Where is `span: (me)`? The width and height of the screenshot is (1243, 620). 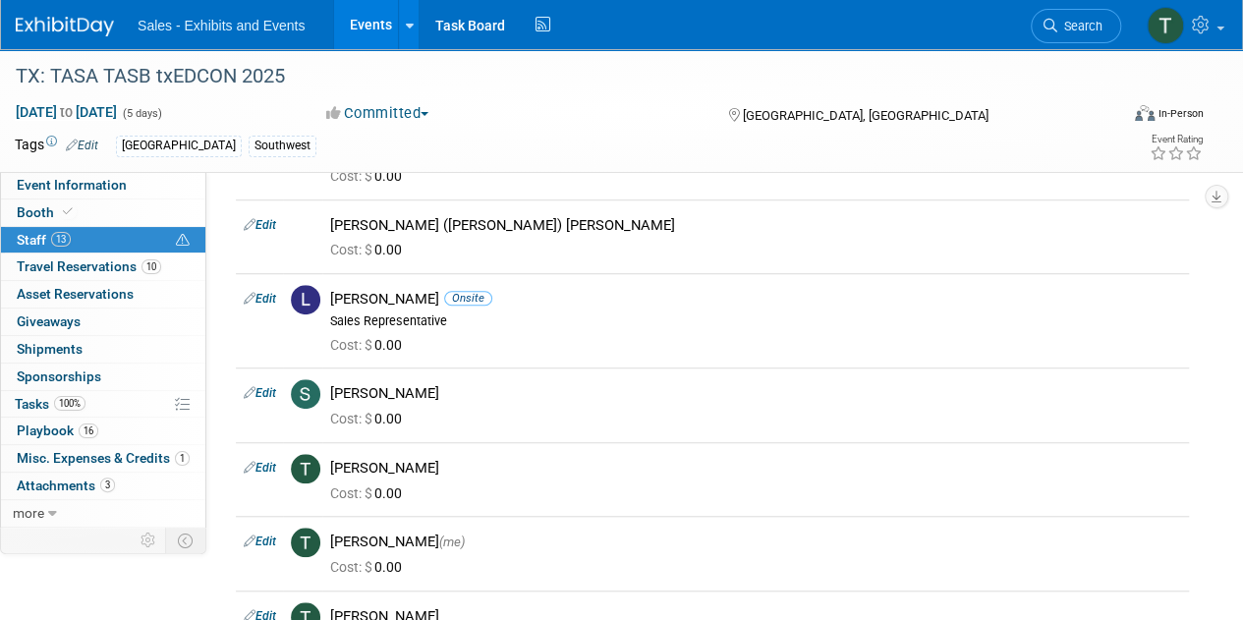
span: (me) is located at coordinates (452, 541).